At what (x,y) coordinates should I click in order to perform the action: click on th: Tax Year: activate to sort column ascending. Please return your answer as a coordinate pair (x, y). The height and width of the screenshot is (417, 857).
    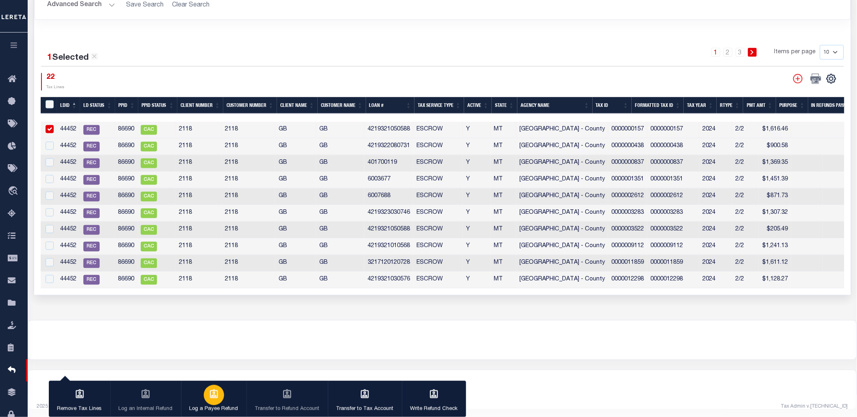
    Looking at the image, I should click on (700, 105).